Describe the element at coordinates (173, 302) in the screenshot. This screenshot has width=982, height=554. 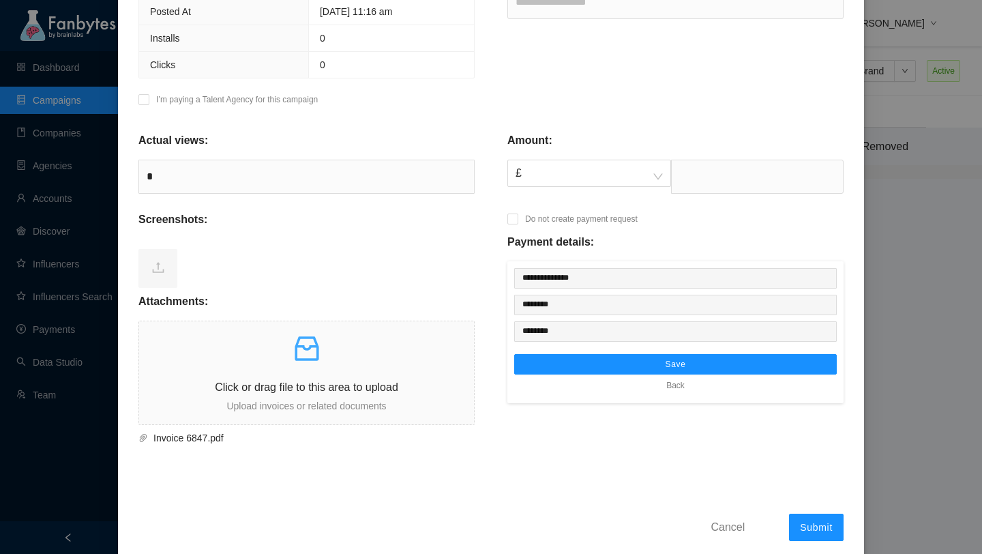
I see `p: Attachments:` at that location.